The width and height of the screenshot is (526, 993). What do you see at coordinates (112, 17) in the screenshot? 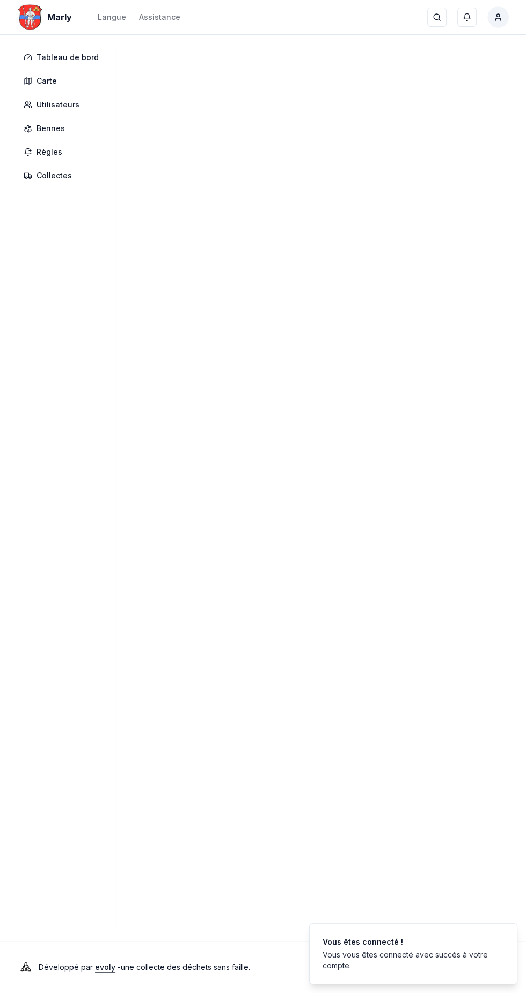
I see `button: Langue` at bounding box center [112, 17].